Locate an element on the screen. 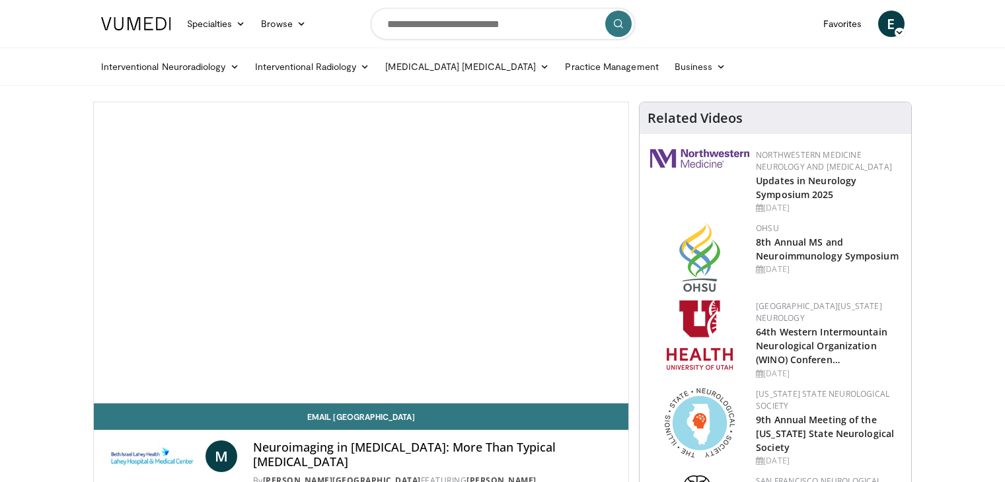 Image resolution: width=1005 pixels, height=482 pixels. img: Lahey Hospital & Medical Center is located at coordinates (152, 457).